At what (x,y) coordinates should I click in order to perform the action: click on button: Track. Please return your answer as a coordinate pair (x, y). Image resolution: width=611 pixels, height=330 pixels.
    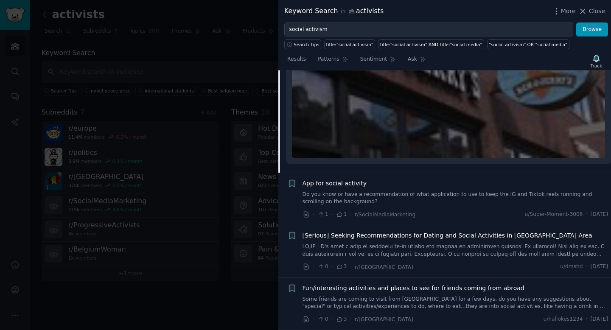
    Looking at the image, I should click on (596, 61).